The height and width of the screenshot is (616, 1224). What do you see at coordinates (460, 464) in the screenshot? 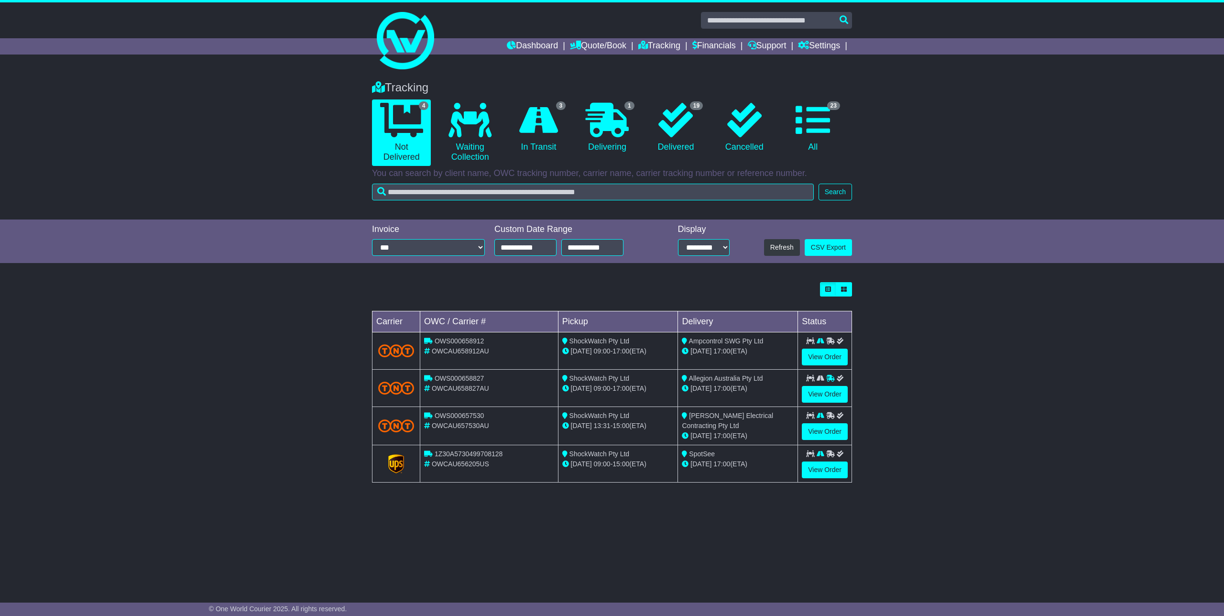
I see `span: OWCAU656205US` at bounding box center [460, 464].